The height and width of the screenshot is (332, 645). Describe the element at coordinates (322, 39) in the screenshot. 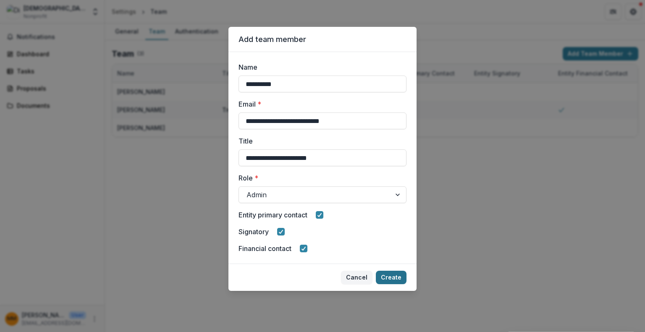

I see `header: Add team member` at that location.